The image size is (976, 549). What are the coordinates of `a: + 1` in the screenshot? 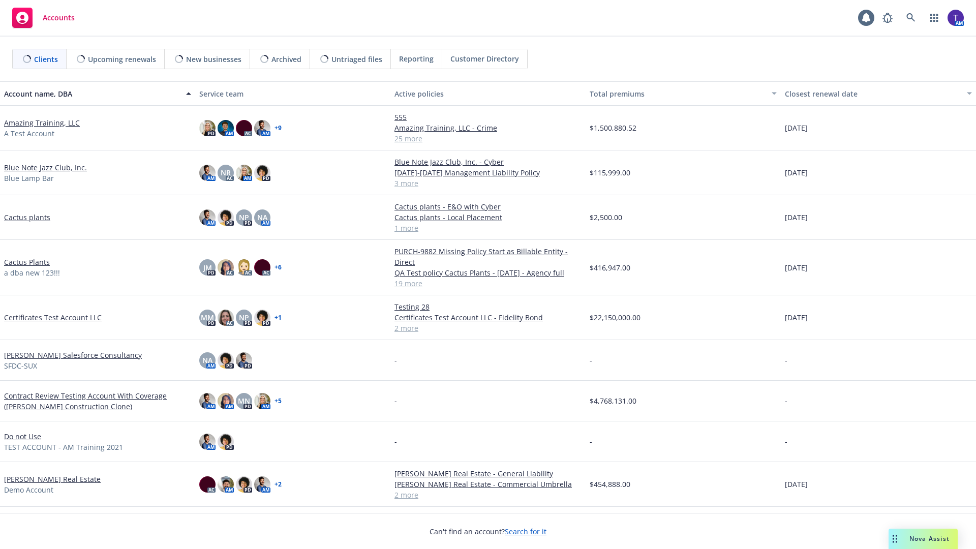 It's located at (278, 318).